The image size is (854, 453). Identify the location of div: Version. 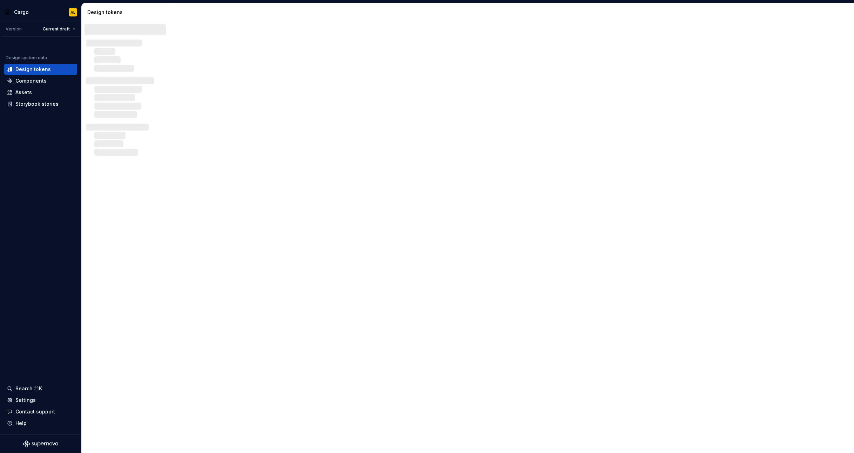
(14, 29).